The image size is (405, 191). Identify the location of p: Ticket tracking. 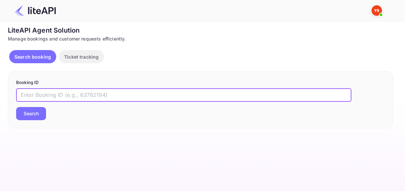
(81, 57).